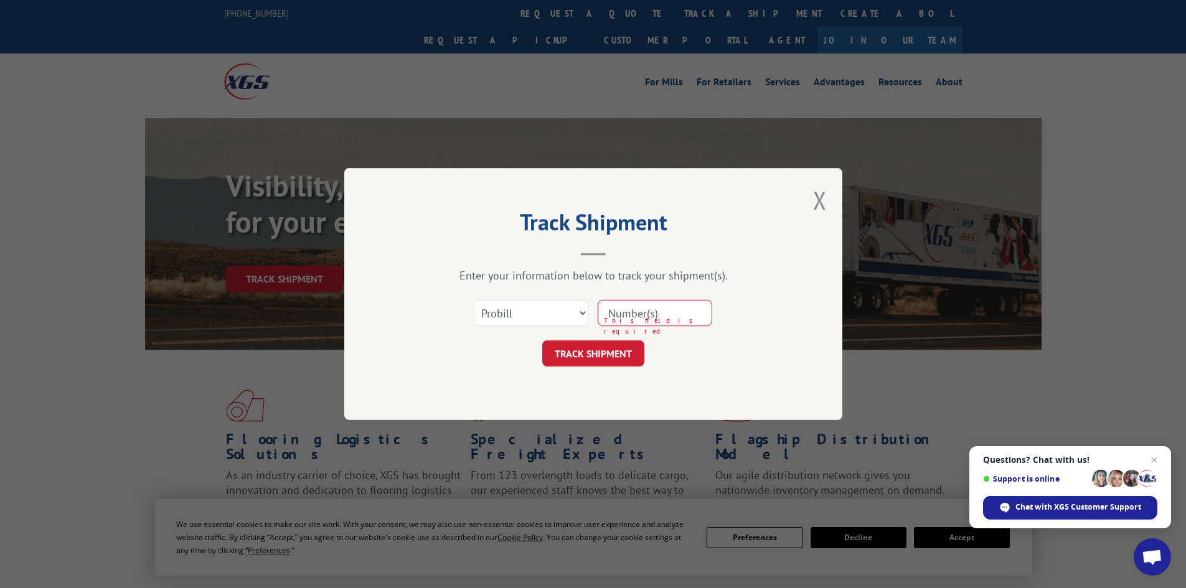 The height and width of the screenshot is (588, 1186). What do you see at coordinates (1035, 479) in the screenshot?
I see `span: Support is online` at bounding box center [1035, 479].